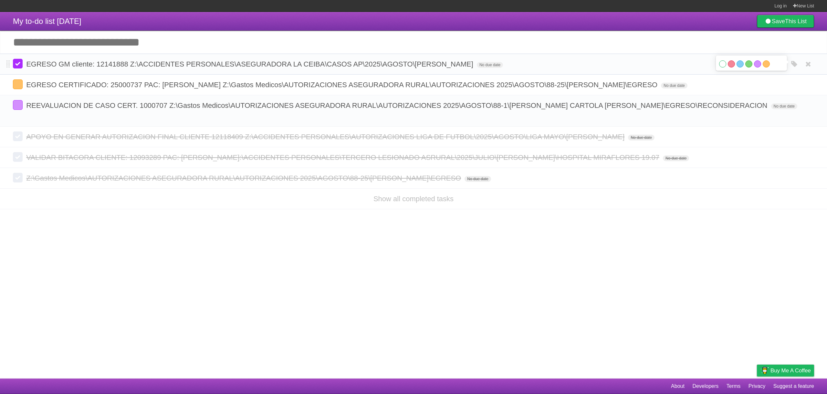  What do you see at coordinates (734, 386) in the screenshot?
I see `a: Terms` at bounding box center [734, 386].